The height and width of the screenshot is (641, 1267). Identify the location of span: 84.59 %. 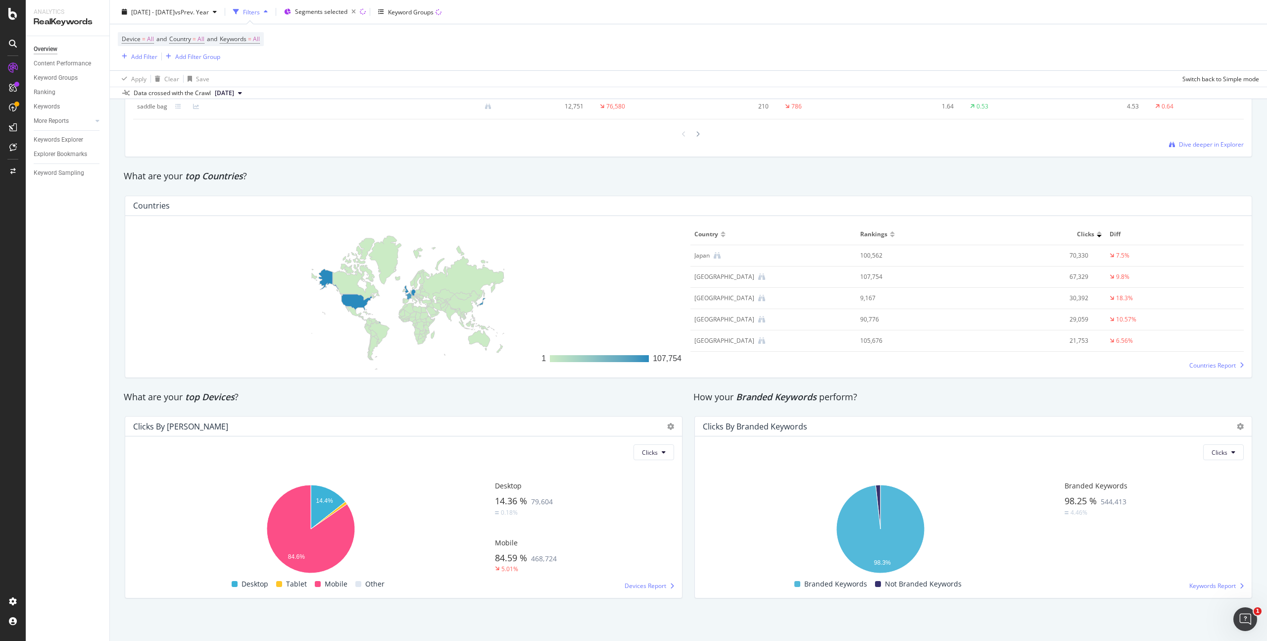
(511, 557).